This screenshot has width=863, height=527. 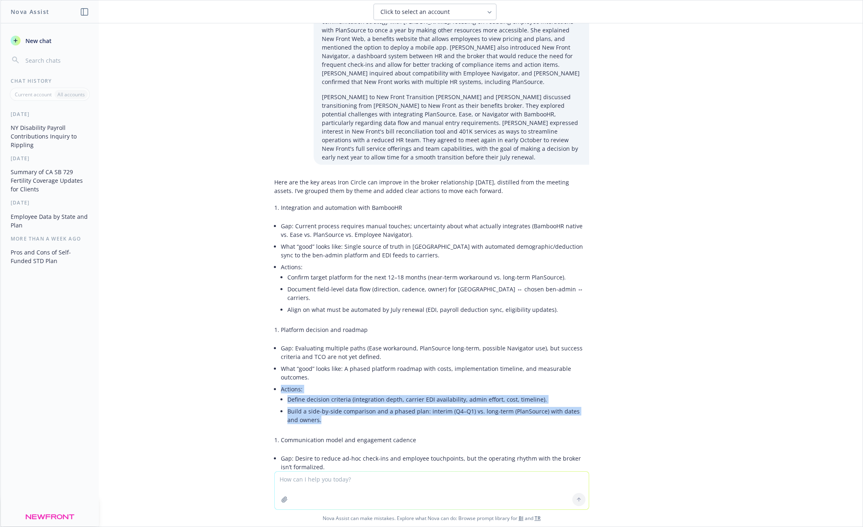 What do you see at coordinates (50, 81) in the screenshot?
I see `div: Chat History` at bounding box center [50, 81].